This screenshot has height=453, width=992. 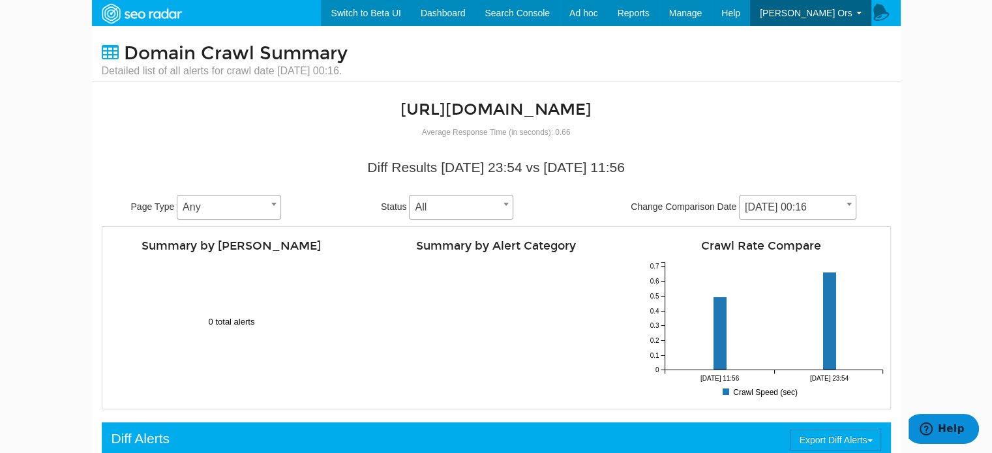 What do you see at coordinates (798, 207) in the screenshot?
I see `span: 08/30/2025 00:16` at bounding box center [798, 207].